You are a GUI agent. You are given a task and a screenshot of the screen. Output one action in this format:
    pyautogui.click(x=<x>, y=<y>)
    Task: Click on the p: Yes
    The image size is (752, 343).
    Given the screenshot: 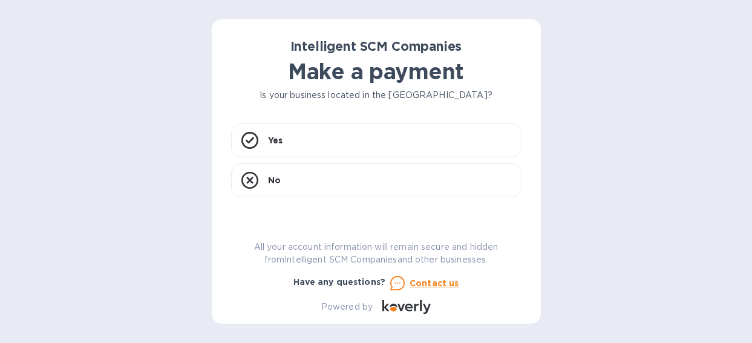 What is the action you would take?
    pyautogui.click(x=275, y=140)
    